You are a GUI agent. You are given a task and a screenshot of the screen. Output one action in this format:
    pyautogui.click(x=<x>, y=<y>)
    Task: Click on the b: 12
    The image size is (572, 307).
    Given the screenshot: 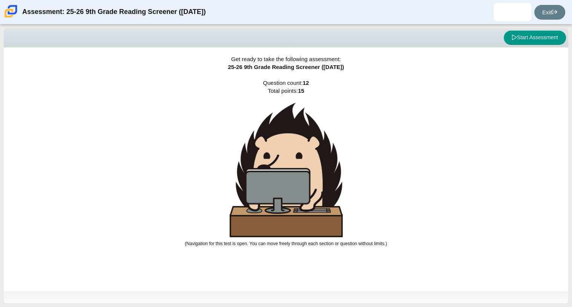 What is the action you would take?
    pyautogui.click(x=306, y=83)
    